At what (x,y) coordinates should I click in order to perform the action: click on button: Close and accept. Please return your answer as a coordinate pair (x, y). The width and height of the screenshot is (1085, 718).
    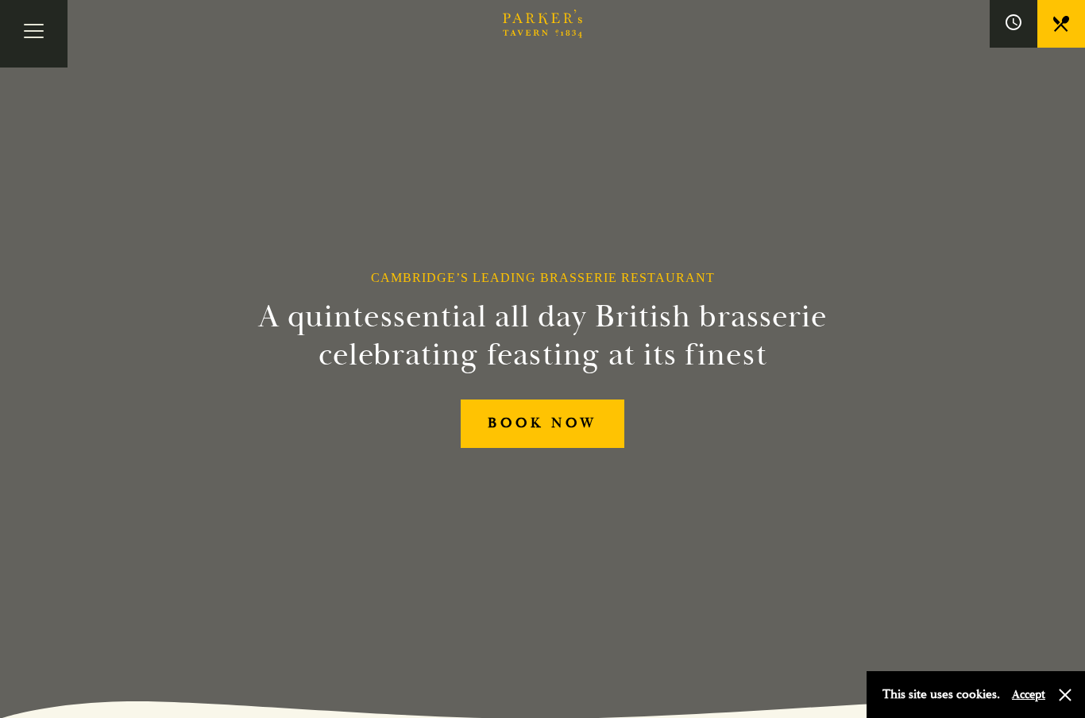
    Looking at the image, I should click on (1065, 695).